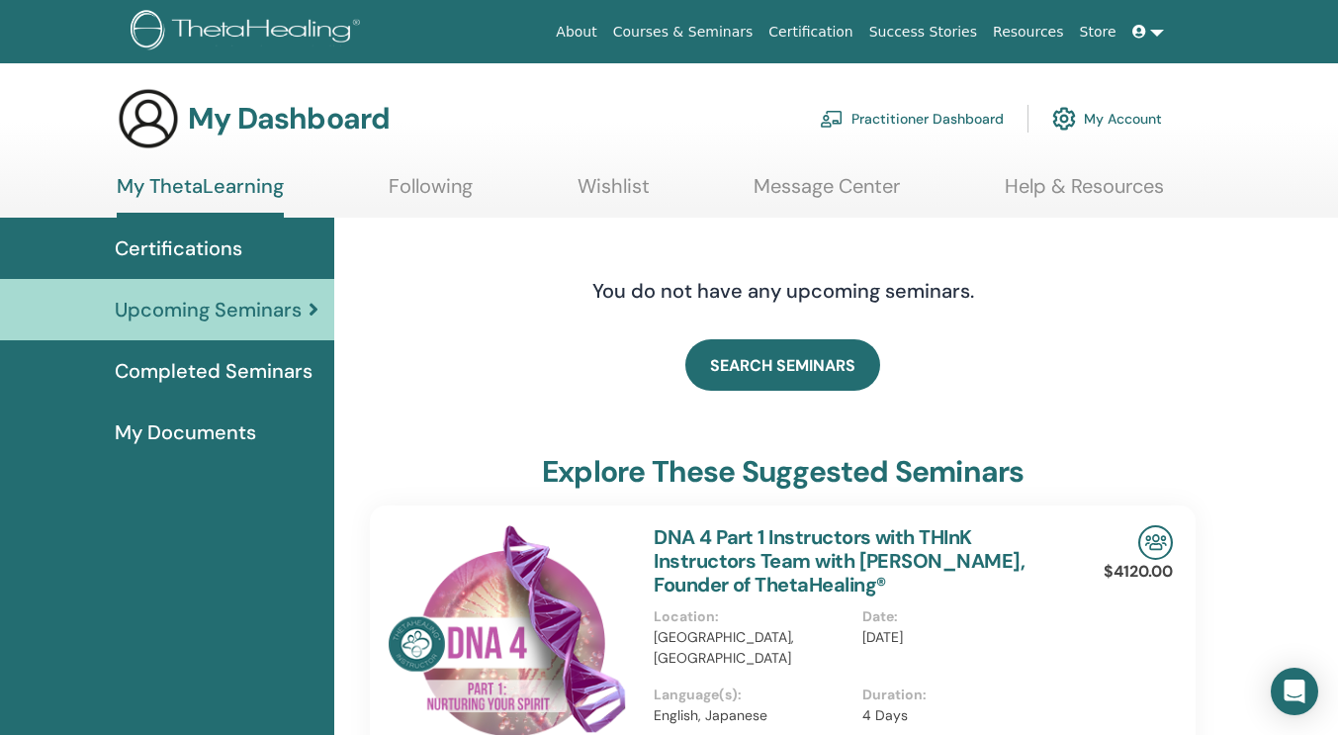 The height and width of the screenshot is (735, 1338). What do you see at coordinates (1138, 572) in the screenshot?
I see `p: $4120.00` at bounding box center [1138, 572].